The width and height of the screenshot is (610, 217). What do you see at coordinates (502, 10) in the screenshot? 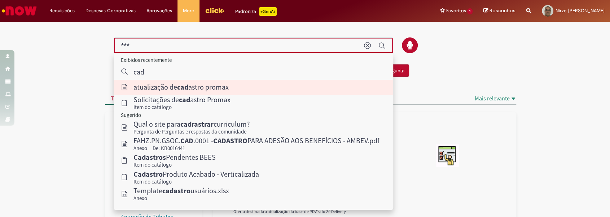
I see `span: Rascunhos` at bounding box center [502, 10].